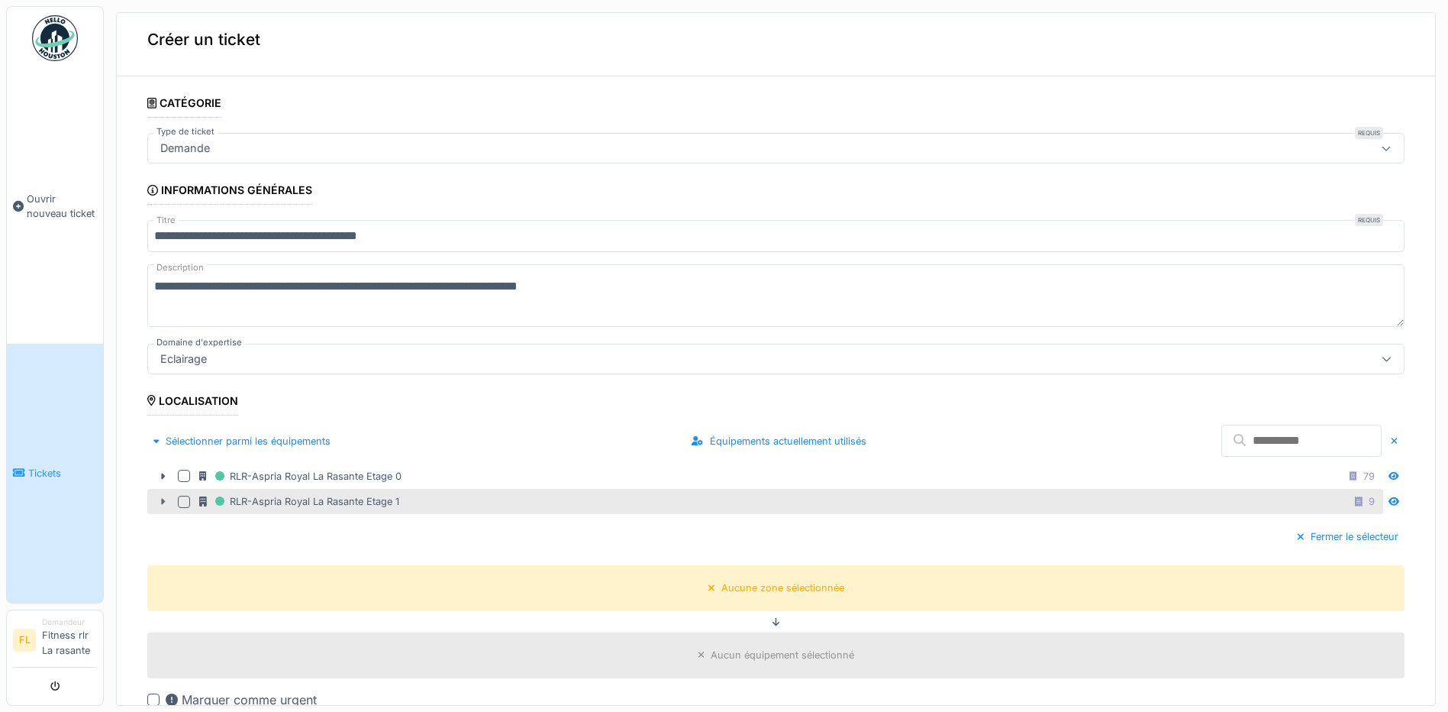  What do you see at coordinates (186, 131) in the screenshot?
I see `label: Type de ticket` at bounding box center [186, 131].